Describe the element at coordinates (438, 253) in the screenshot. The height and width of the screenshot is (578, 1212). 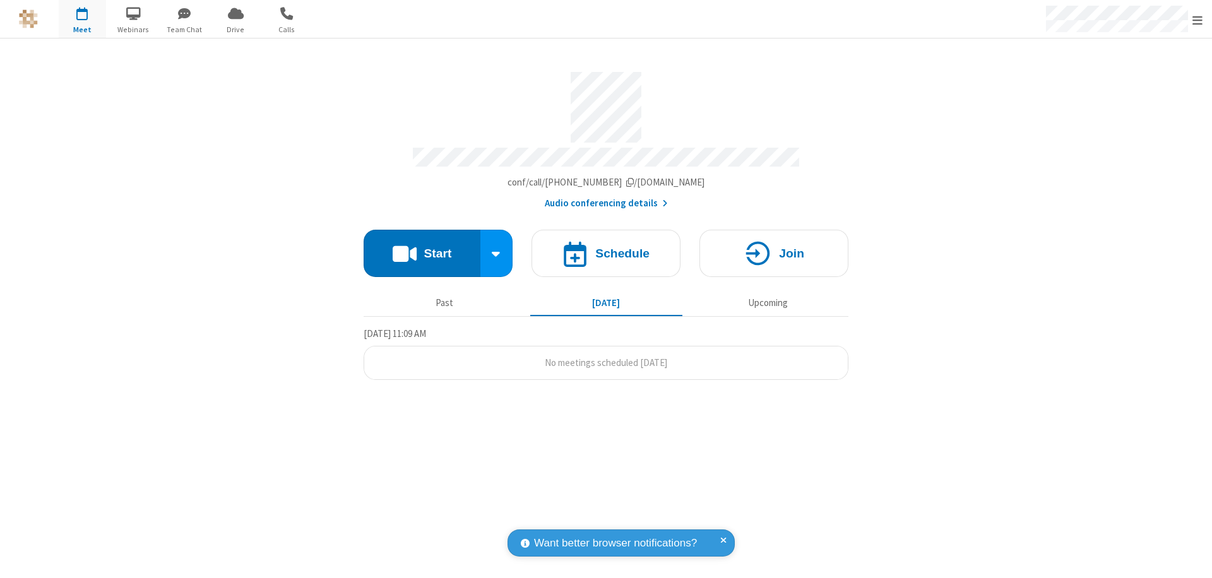
I see `h4: Start` at that location.